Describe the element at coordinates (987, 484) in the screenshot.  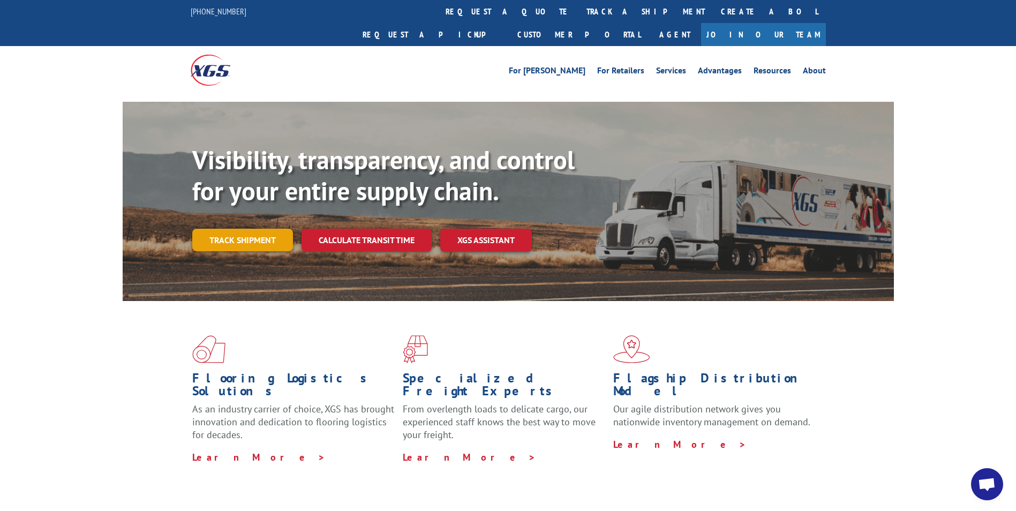
I see `div: Open chat` at that location.